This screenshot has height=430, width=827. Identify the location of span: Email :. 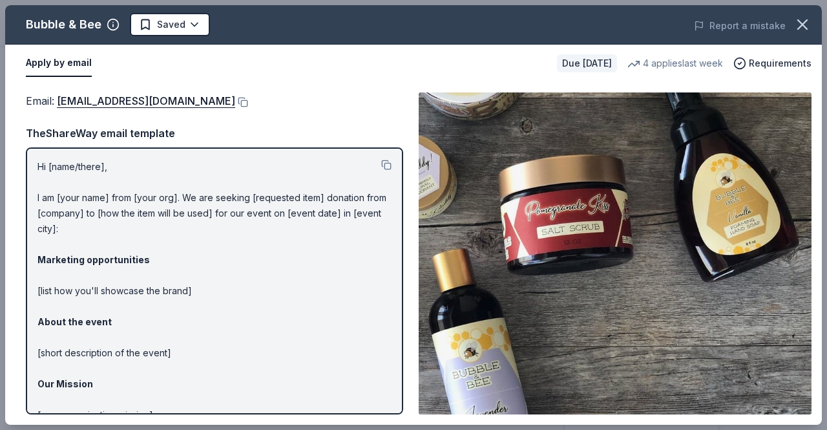
(131, 101).